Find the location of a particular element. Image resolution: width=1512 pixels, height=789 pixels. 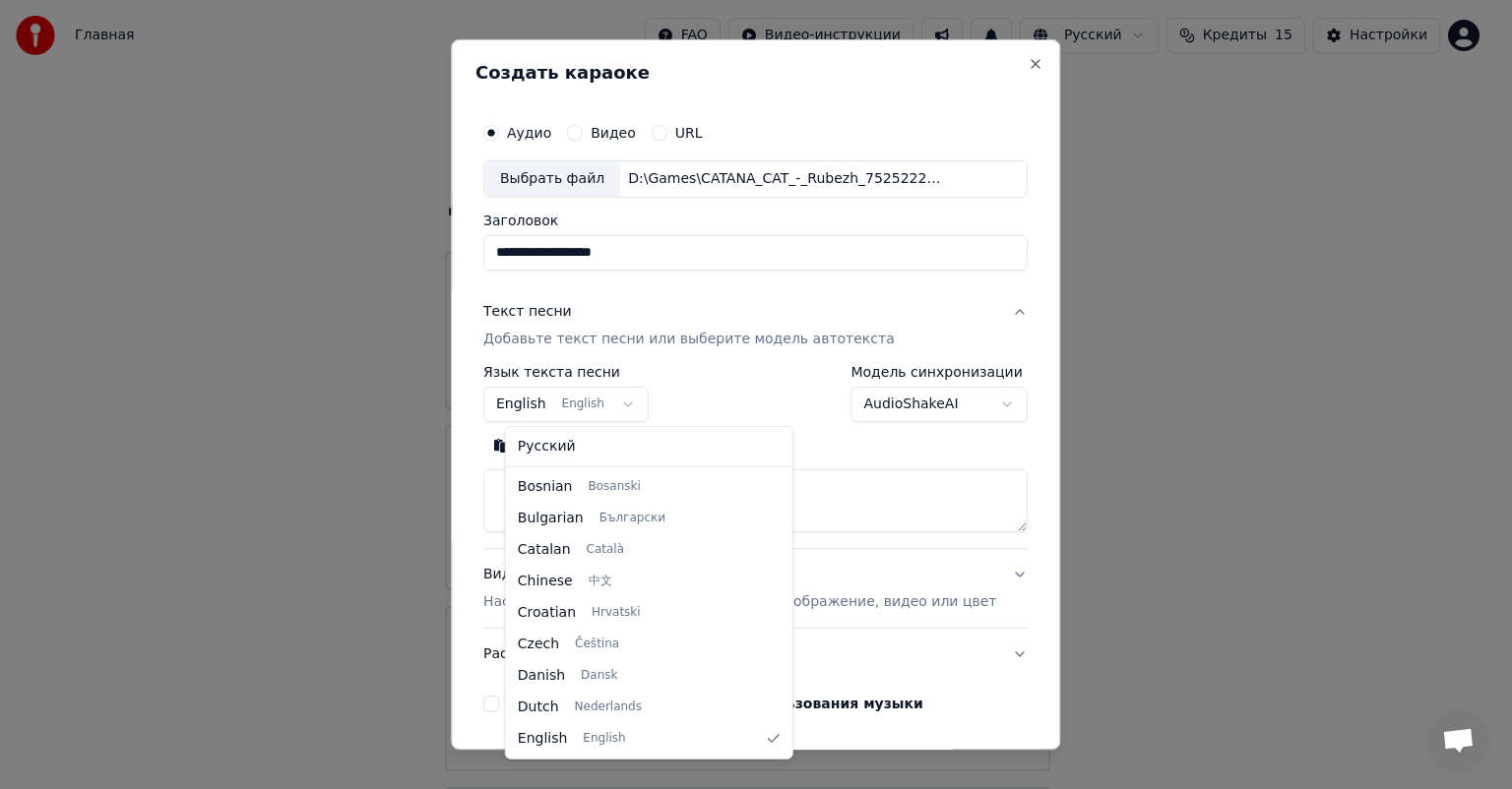

span: Dansk is located at coordinates (598, 676).